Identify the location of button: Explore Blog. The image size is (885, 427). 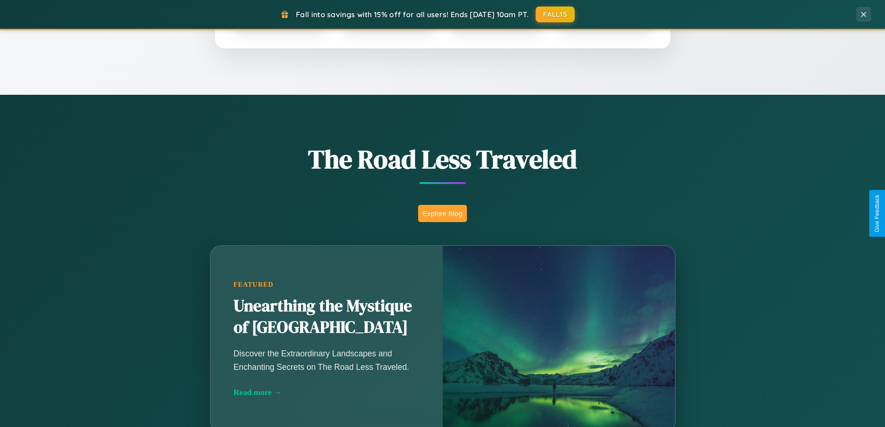
(442, 213).